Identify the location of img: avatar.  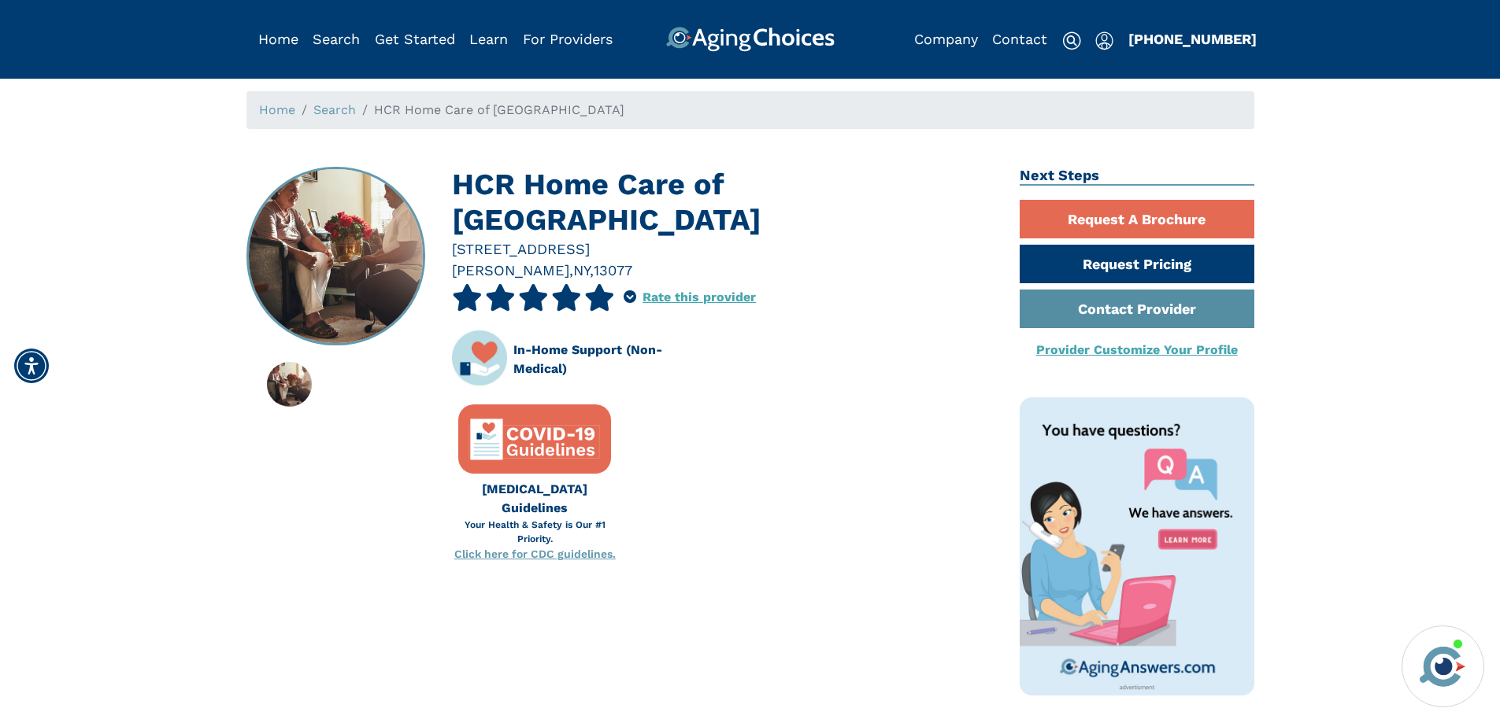
(1442, 667).